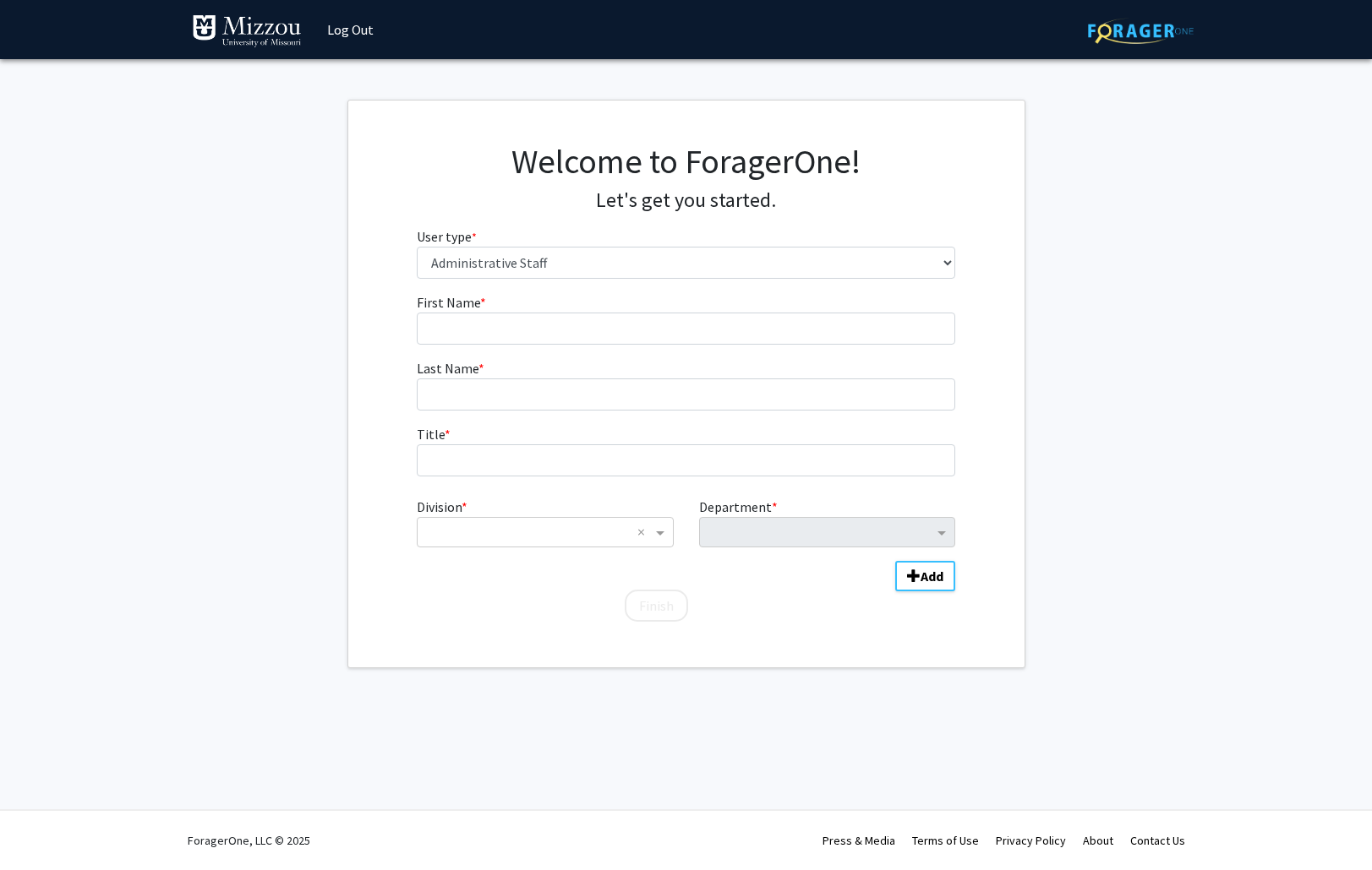 The width and height of the screenshot is (1372, 870). What do you see at coordinates (446, 237) in the screenshot?
I see `label: User type` at bounding box center [446, 237].